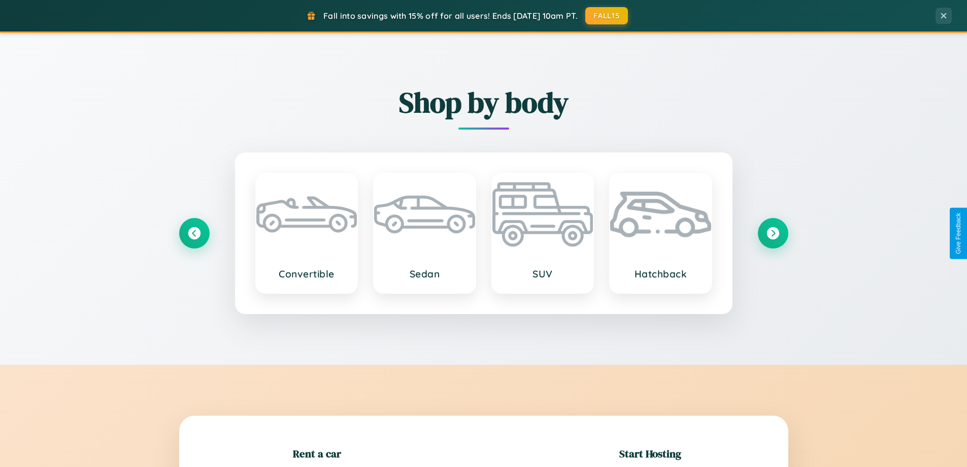 The image size is (967, 467). What do you see at coordinates (958, 233) in the screenshot?
I see `div: Give Feedback` at bounding box center [958, 233].